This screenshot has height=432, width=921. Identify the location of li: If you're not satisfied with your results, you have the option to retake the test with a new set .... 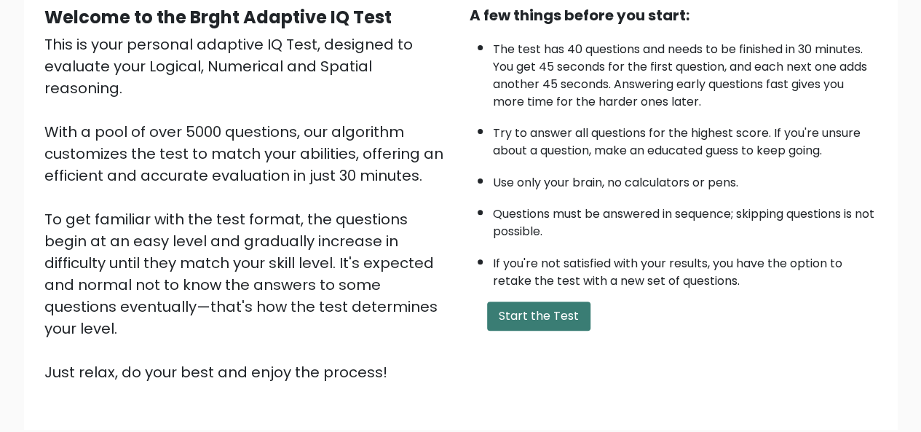
(685, 269).